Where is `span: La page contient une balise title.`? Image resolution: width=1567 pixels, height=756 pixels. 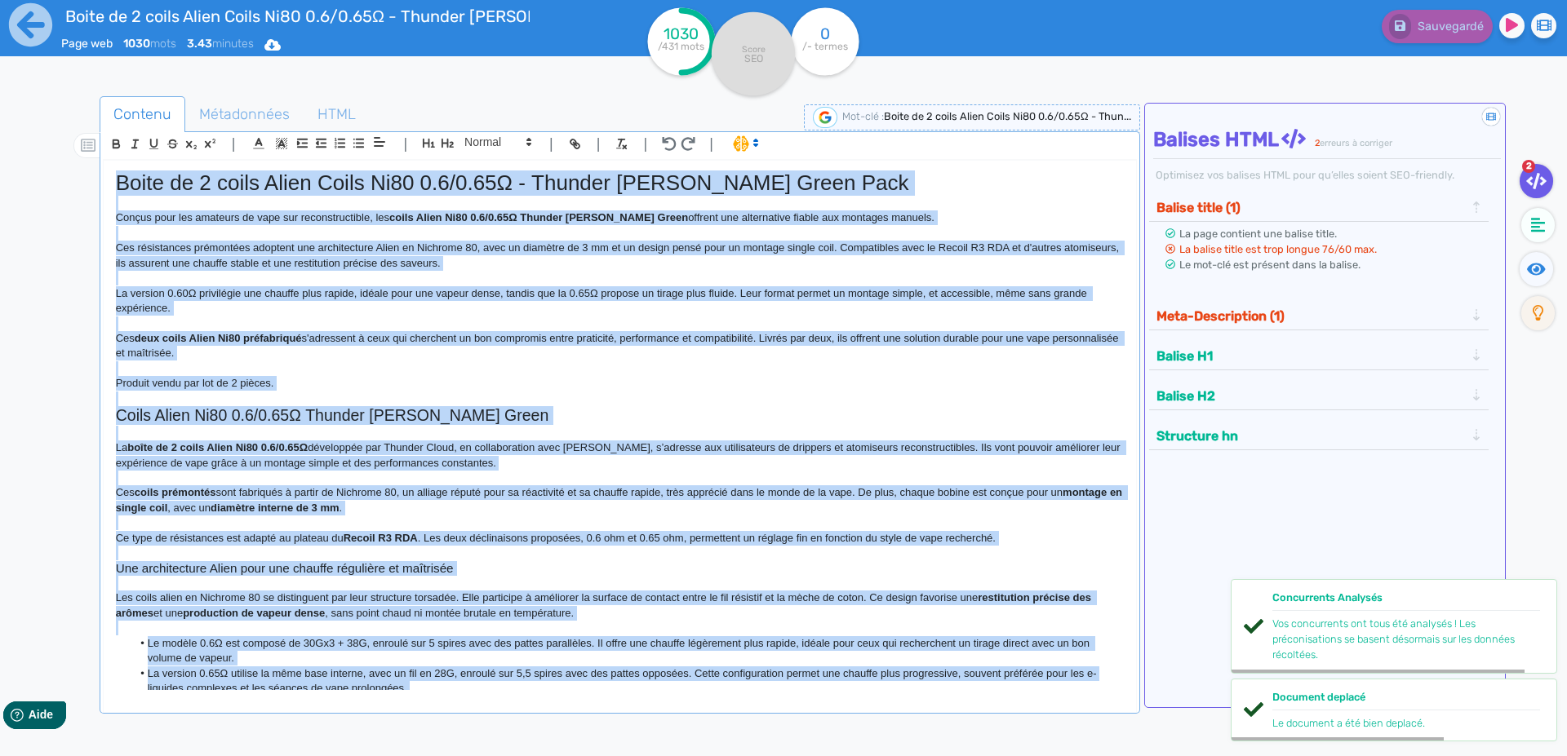 span: La page contient une balise title. is located at coordinates (1257, 233).